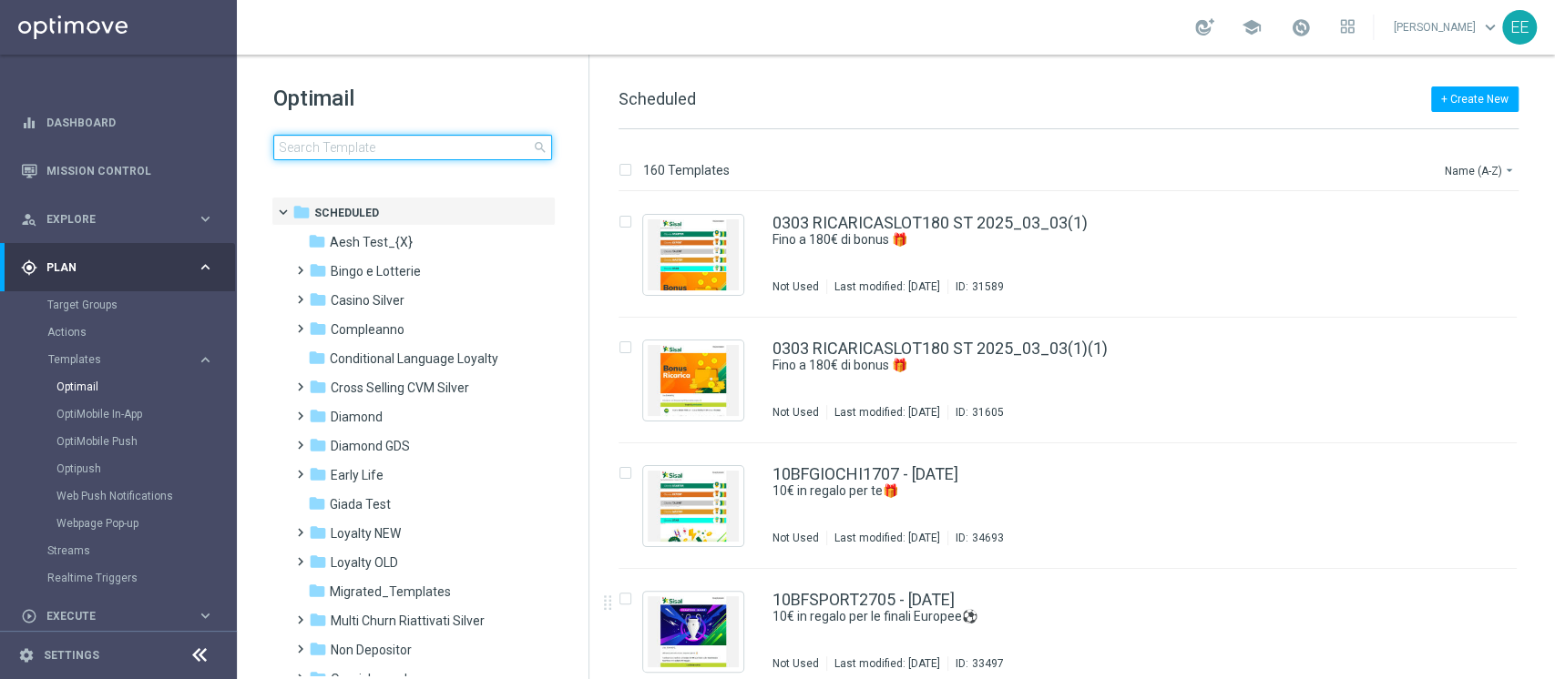 This screenshot has height=679, width=1555. What do you see at coordinates (141, 551) in the screenshot?
I see `div: Streams` at bounding box center [141, 551].